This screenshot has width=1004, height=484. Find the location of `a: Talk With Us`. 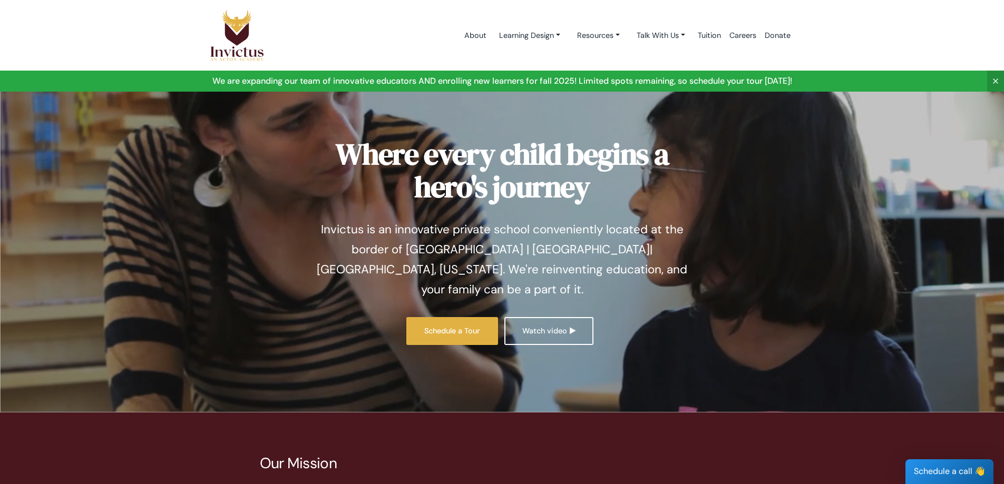

a: Talk With Us is located at coordinates (661, 35).